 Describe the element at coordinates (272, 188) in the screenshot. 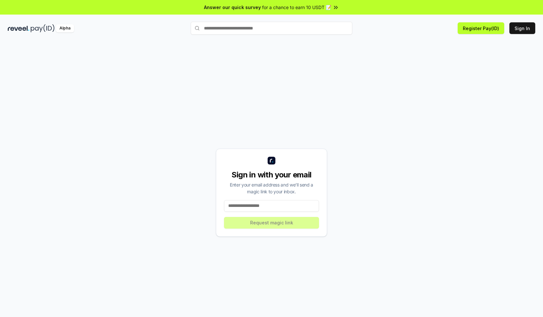

I see `div: Enter your email address and we’ll send a magic link to your inbox.` at that location.